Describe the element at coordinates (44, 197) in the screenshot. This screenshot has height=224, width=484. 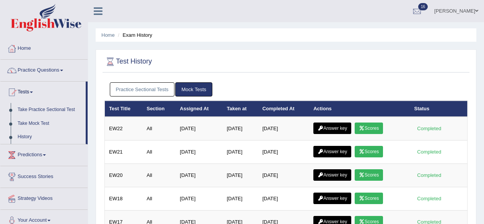
I see `a: Strategy Videos` at that location.